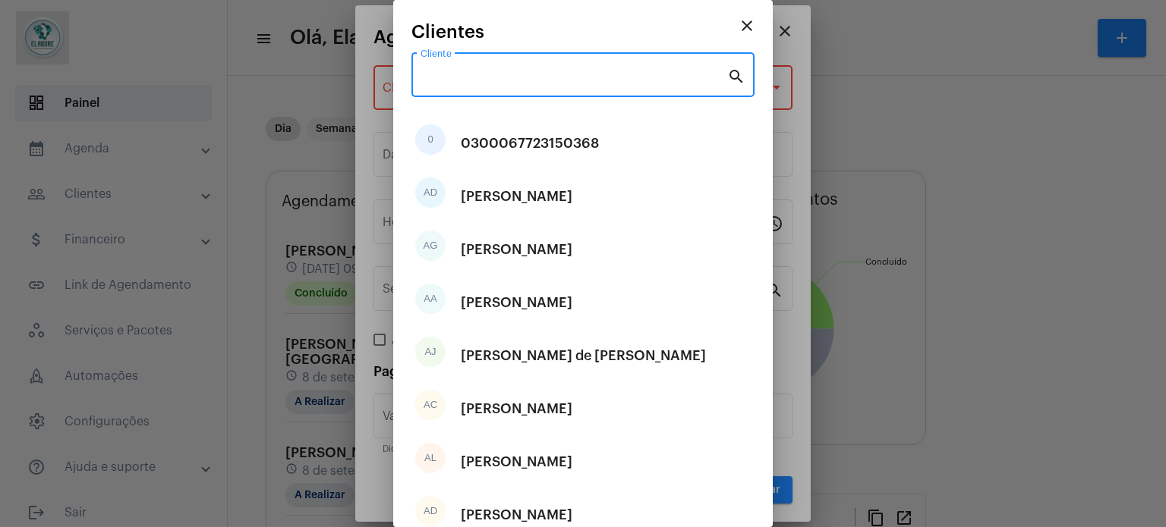  What do you see at coordinates (430, 405) in the screenshot?
I see `div: AC` at bounding box center [430, 405].